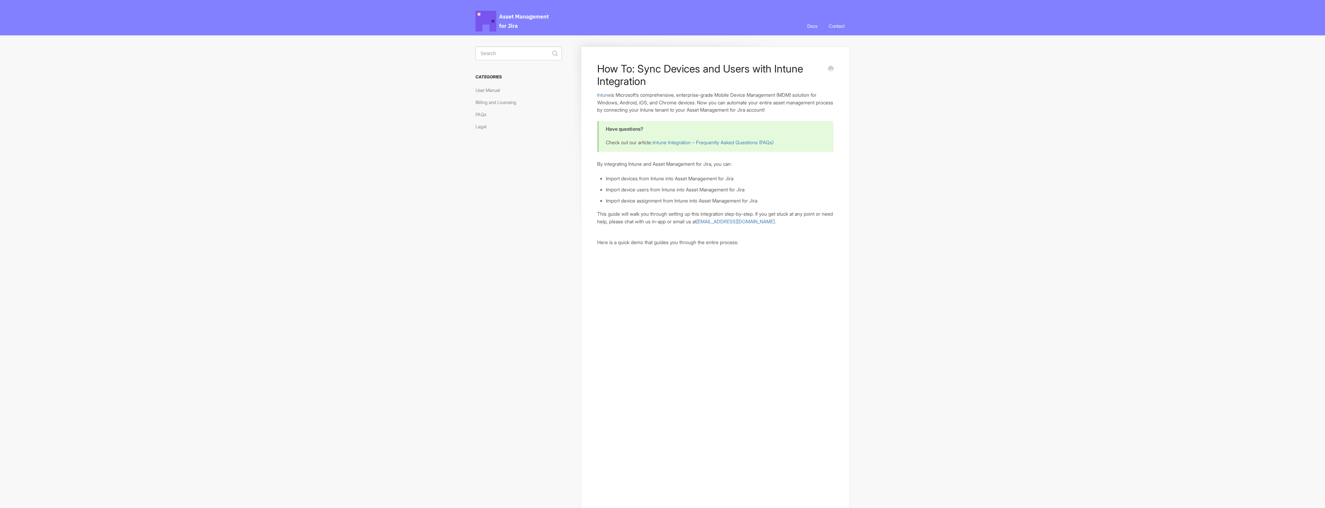 The width and height of the screenshot is (1325, 508). What do you see at coordinates (719, 190) in the screenshot?
I see `li: Import device users from Intune into Asset Management for Jira` at bounding box center [719, 190].